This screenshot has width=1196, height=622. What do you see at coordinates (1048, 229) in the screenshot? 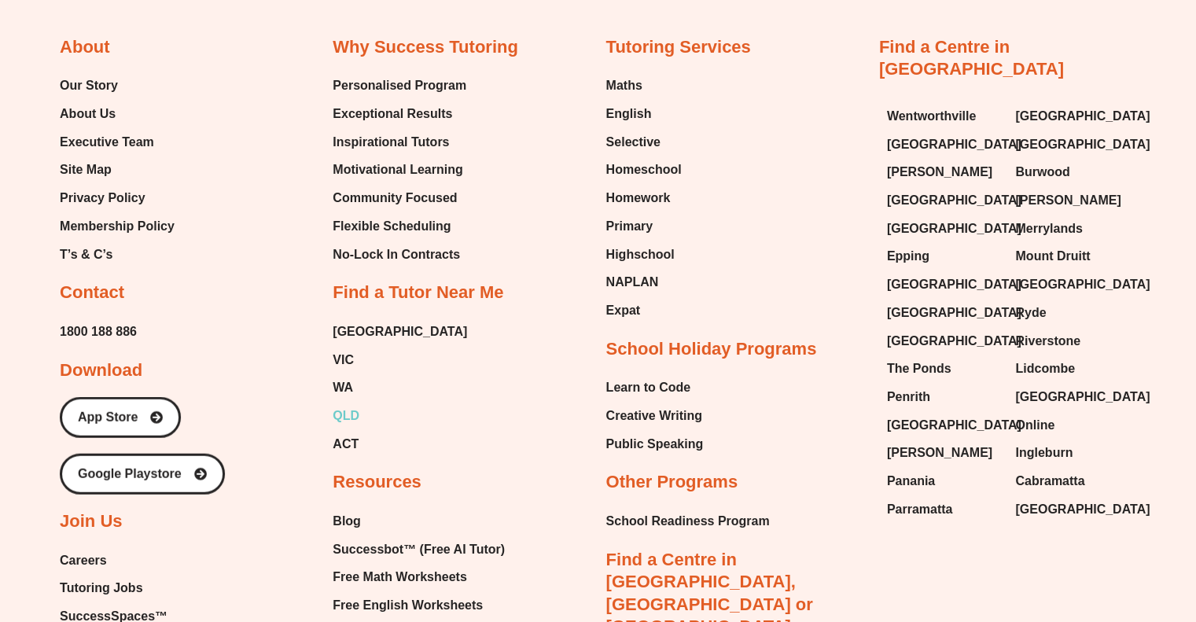
I see `span: Merrylands` at bounding box center [1048, 229].